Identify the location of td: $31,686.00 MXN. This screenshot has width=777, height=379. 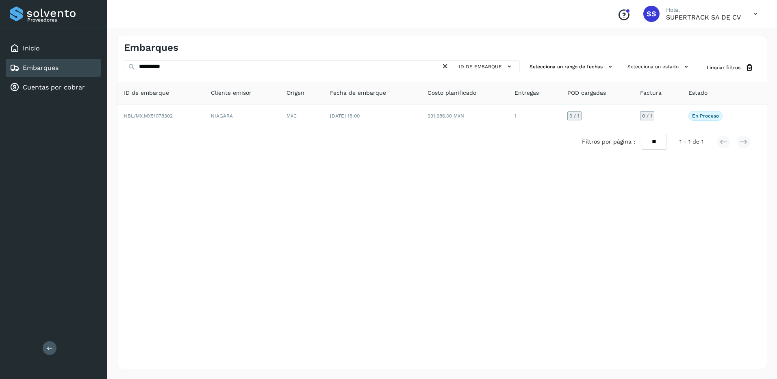
(464, 116).